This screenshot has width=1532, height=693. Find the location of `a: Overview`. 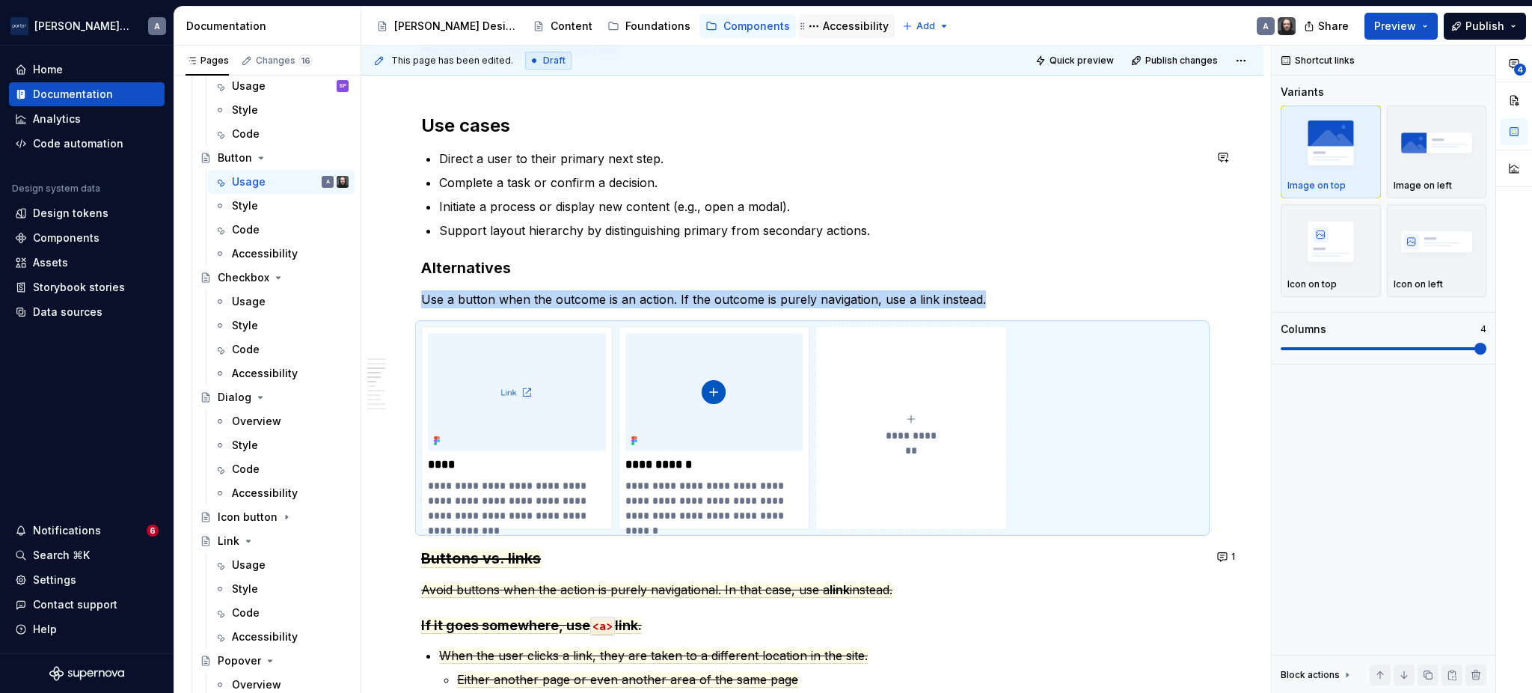

a: Overview is located at coordinates (281, 421).